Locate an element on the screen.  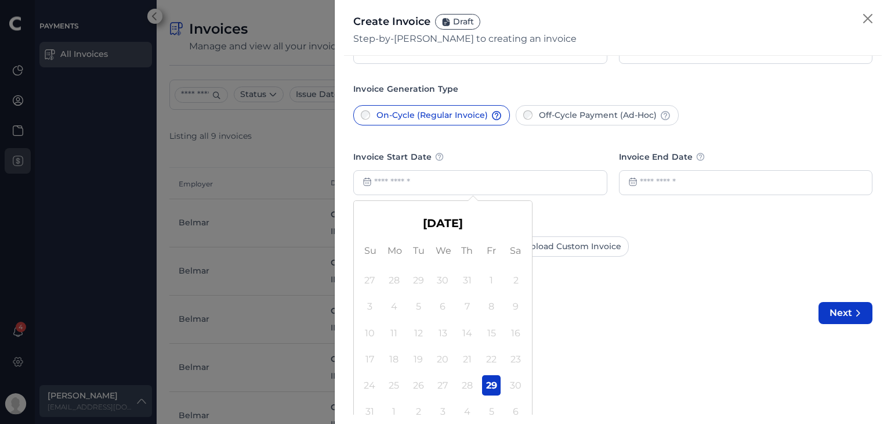
label: Invoice Generation Type is located at coordinates (613, 92).